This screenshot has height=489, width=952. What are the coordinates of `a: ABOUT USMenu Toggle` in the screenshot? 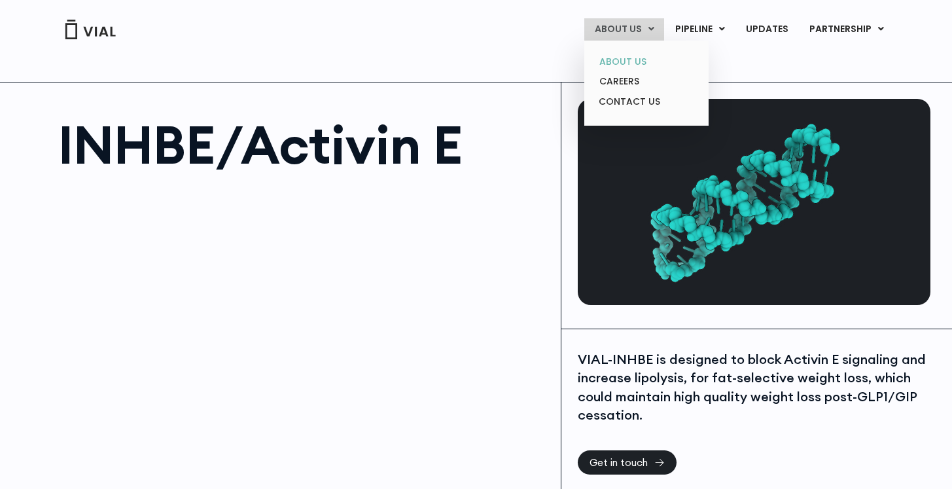 It's located at (624, 29).